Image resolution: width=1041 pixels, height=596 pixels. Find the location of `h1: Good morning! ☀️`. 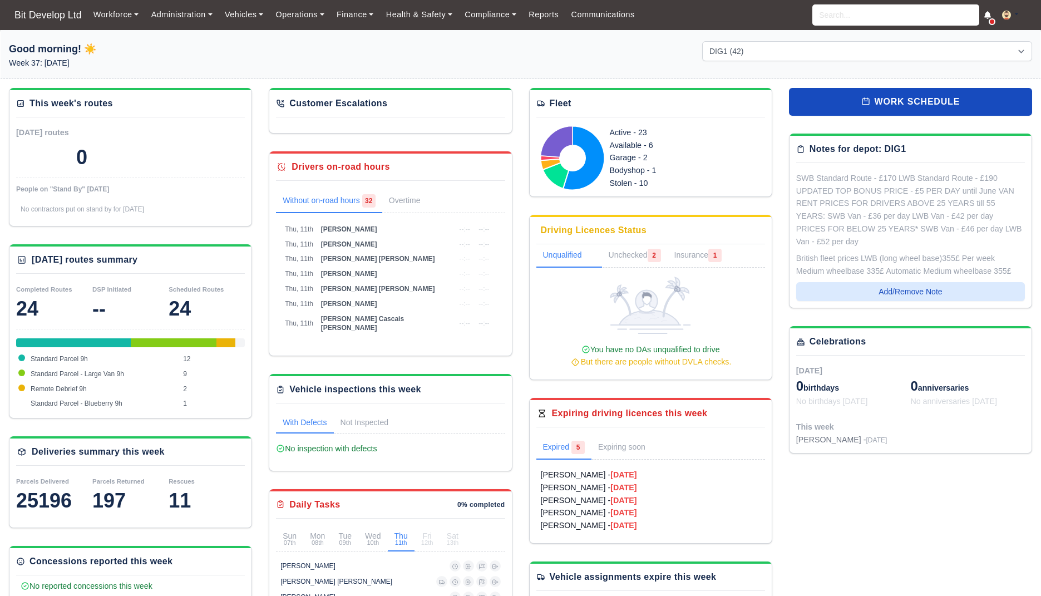

h1: Good morning! ☀️ is located at coordinates (174, 49).